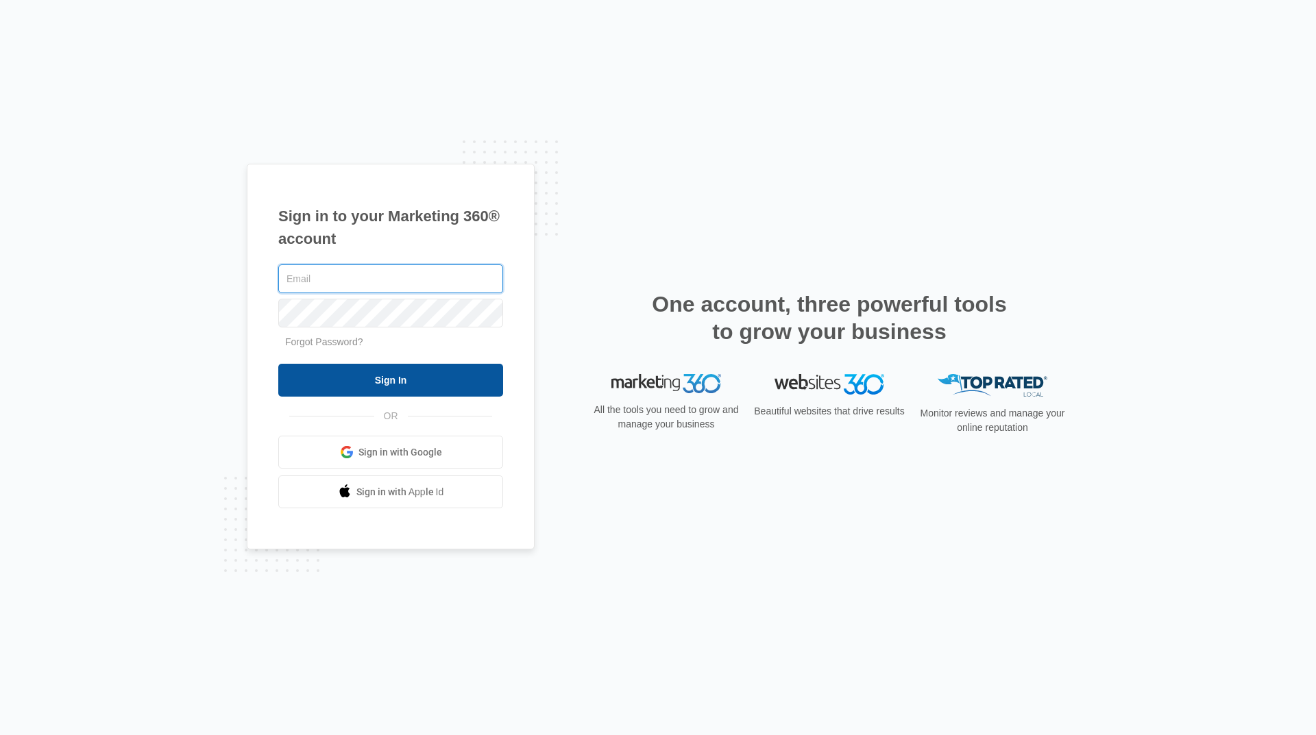 The image size is (1316, 735). What do you see at coordinates (992, 385) in the screenshot?
I see `img: Top Rated Local` at bounding box center [992, 385].